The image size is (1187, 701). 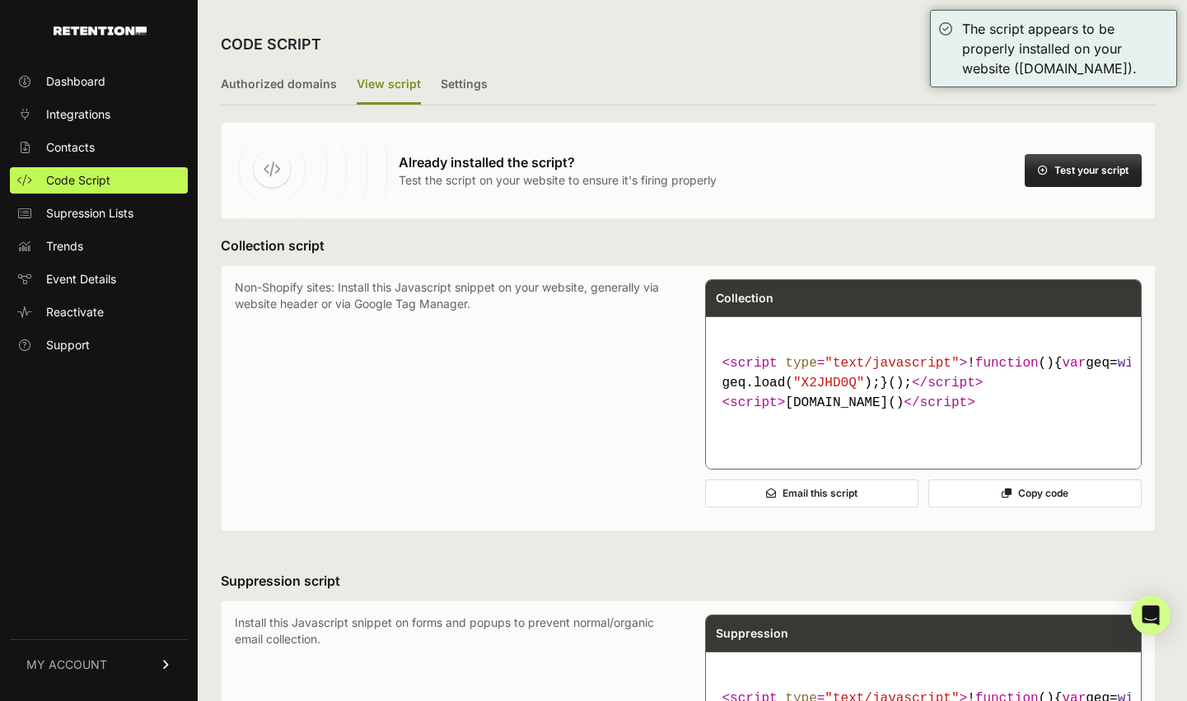 What do you see at coordinates (924, 634) in the screenshot?
I see `div: Suppression` at bounding box center [924, 634].